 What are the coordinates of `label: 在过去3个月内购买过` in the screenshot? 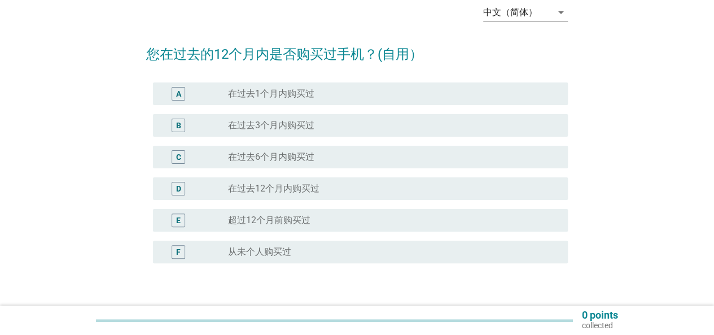 It's located at (271, 125).